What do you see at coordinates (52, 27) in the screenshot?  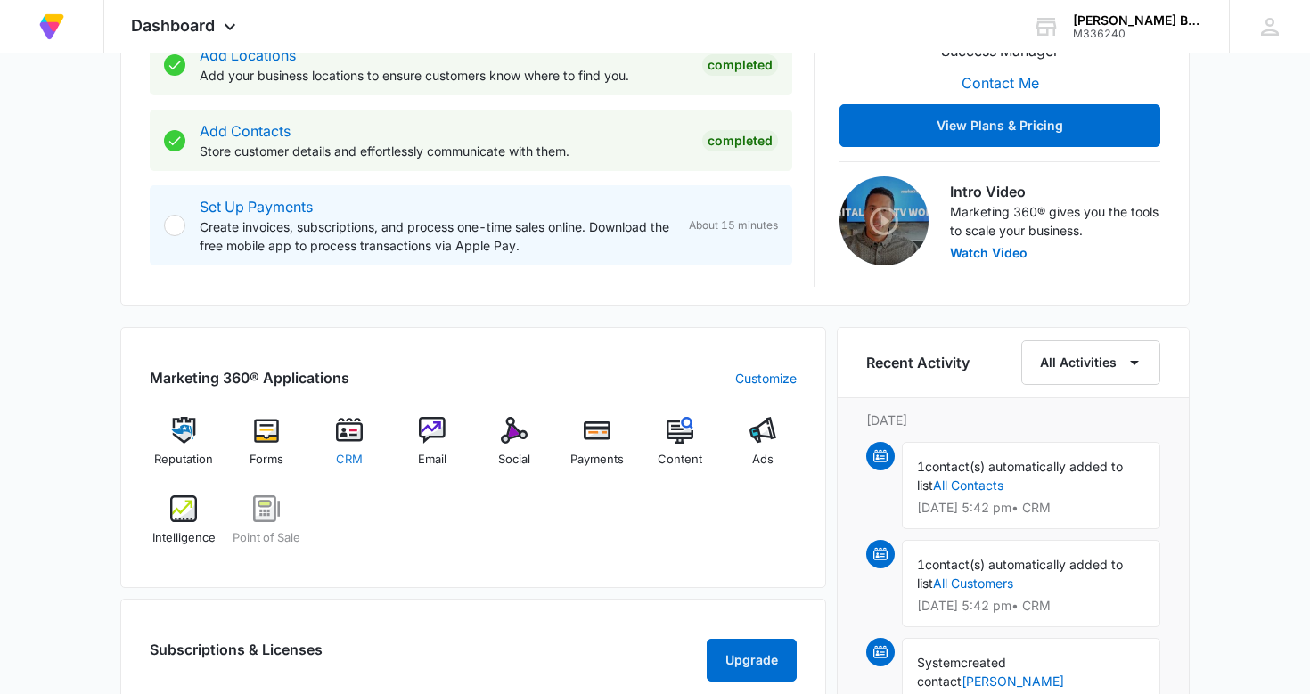 I see `img: Volusion` at bounding box center [52, 27].